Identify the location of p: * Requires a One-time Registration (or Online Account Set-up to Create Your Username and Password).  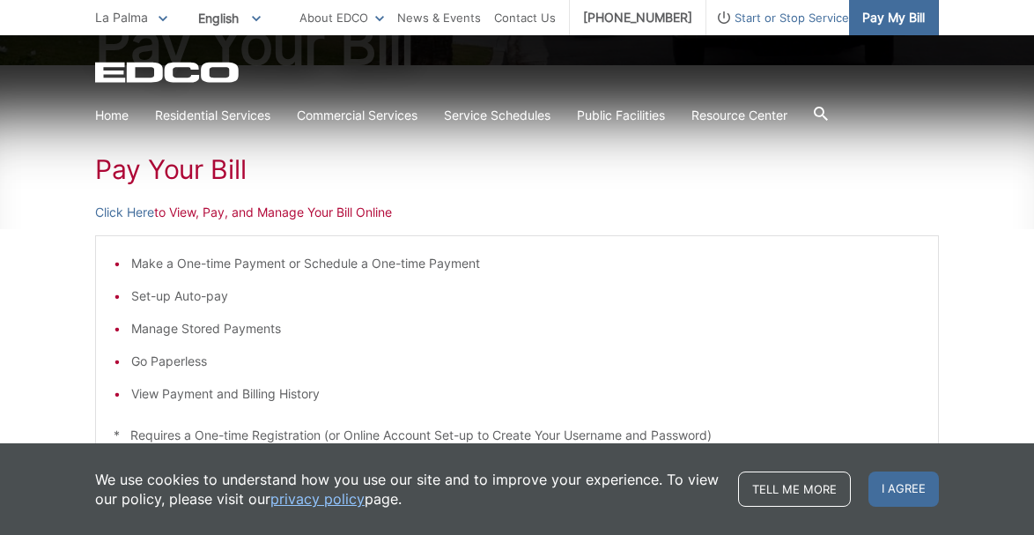
(517, 435).